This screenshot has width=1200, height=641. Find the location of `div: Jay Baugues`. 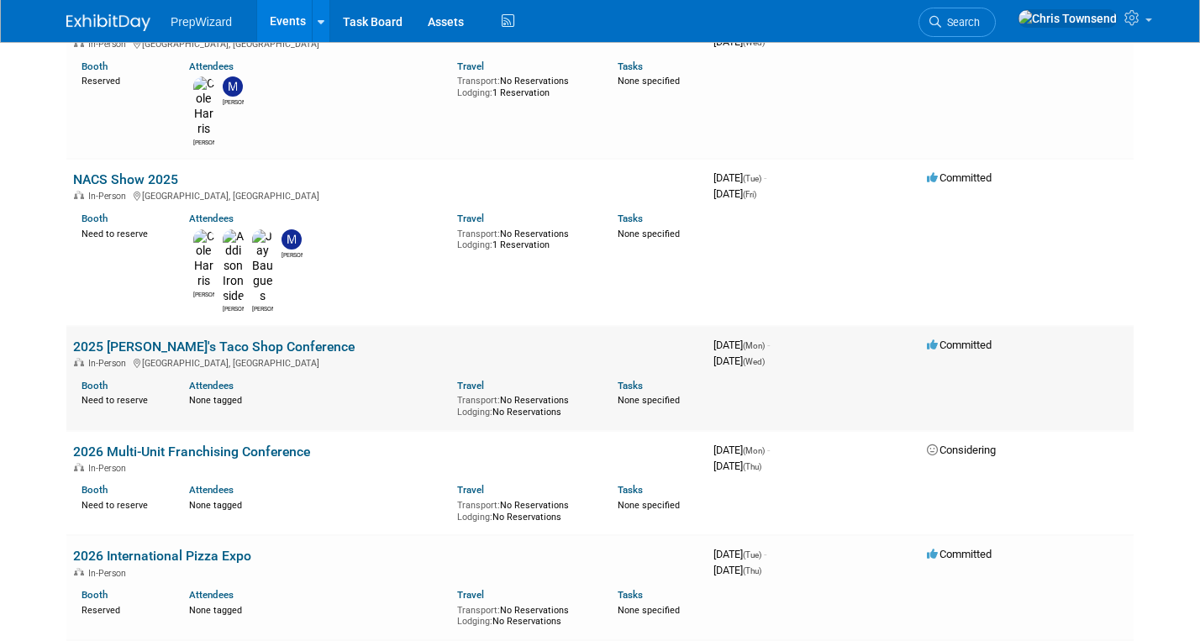

div: Jay Baugues is located at coordinates (262, 308).